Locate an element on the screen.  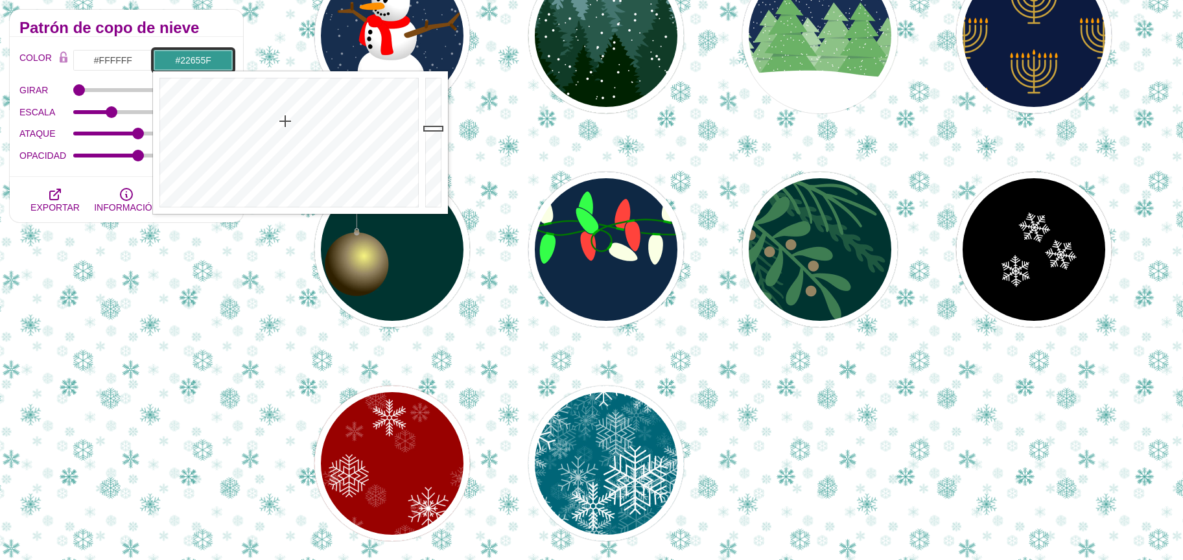
font: GIRAR is located at coordinates (34, 90).